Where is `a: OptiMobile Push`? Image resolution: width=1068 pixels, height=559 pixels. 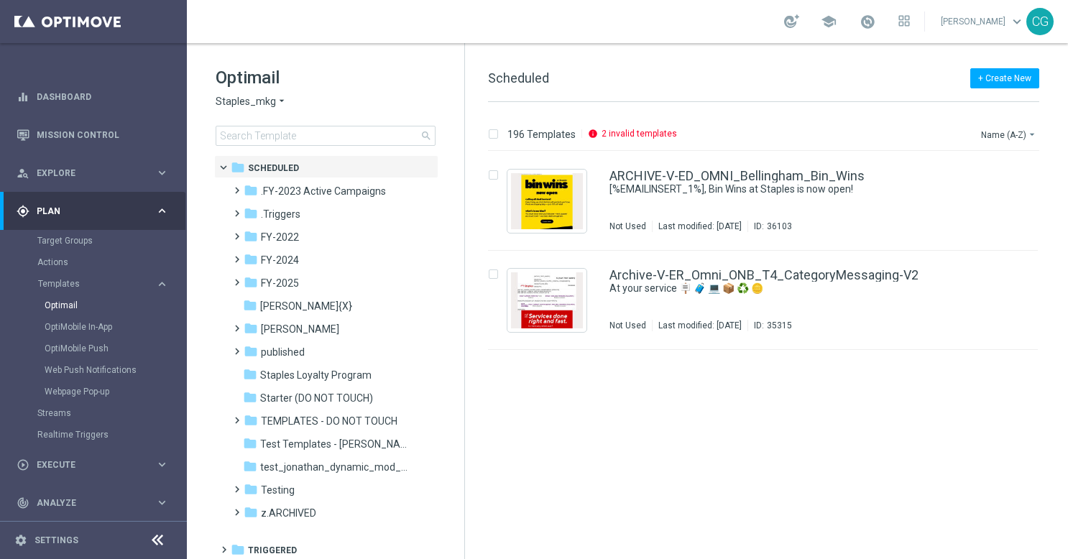 a: OptiMobile Push is located at coordinates (97, 348).